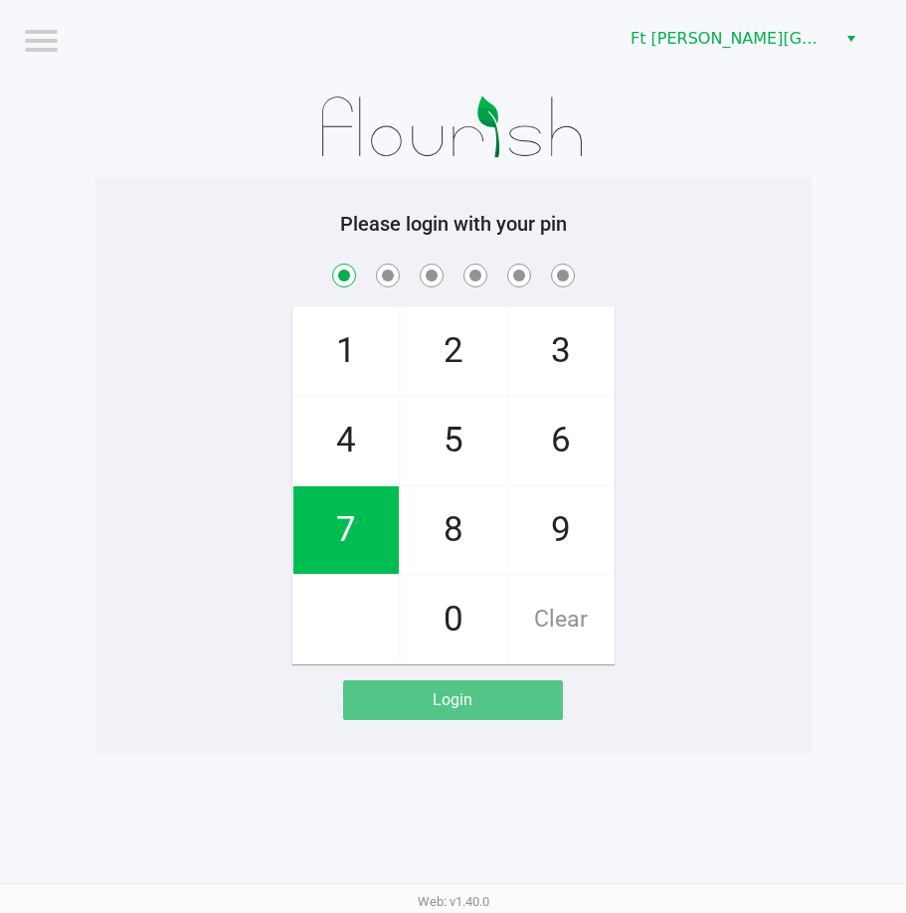 The width and height of the screenshot is (906, 913). I want to click on span: Web: v1.40.0, so click(453, 901).